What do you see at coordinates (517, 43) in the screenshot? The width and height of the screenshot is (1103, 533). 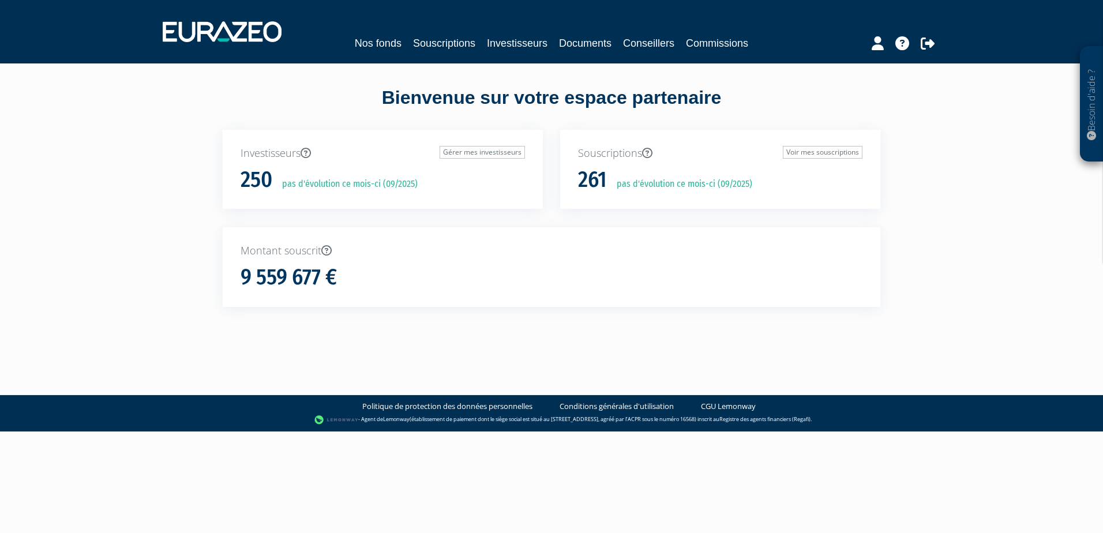 I see `a: Investisseurs` at bounding box center [517, 43].